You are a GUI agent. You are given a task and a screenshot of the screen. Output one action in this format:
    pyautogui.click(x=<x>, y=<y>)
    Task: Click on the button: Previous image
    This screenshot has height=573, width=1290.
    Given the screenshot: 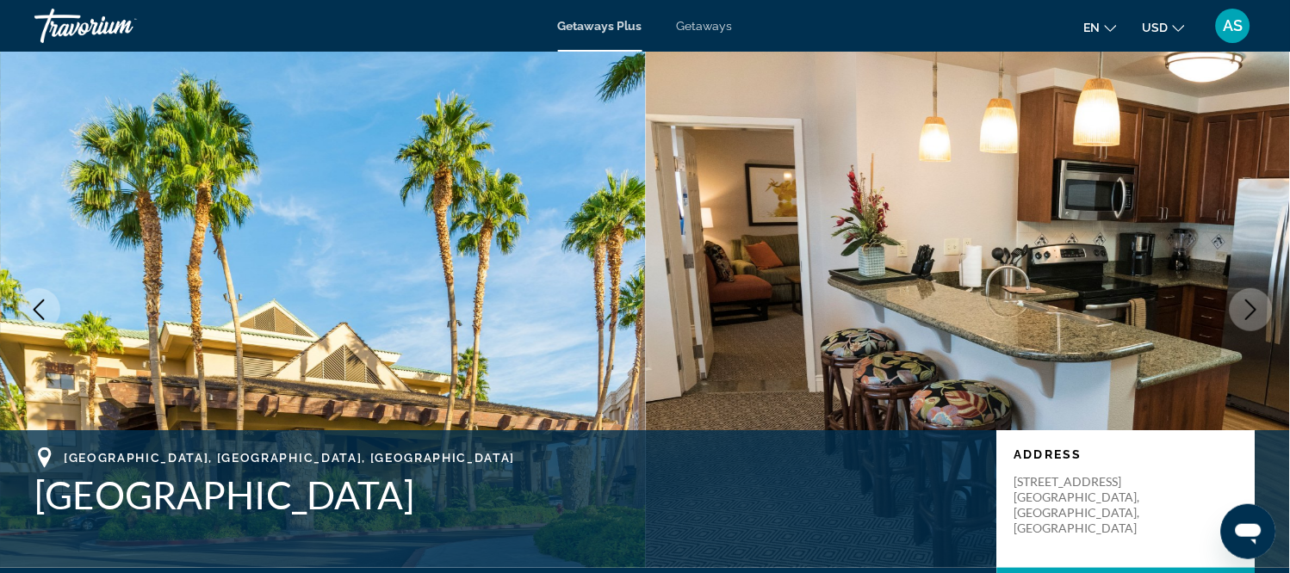 What is the action you would take?
    pyautogui.click(x=39, y=310)
    